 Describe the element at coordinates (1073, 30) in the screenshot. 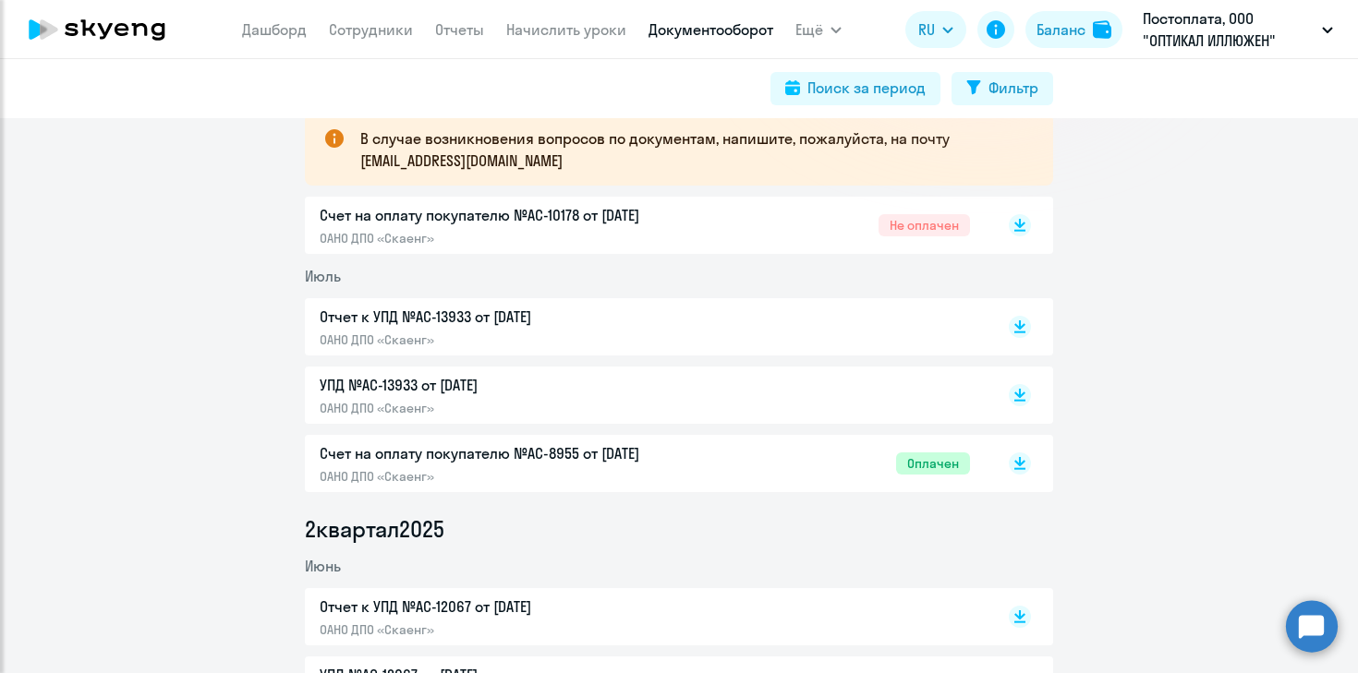

I see `button: Балансbalance` at that location.